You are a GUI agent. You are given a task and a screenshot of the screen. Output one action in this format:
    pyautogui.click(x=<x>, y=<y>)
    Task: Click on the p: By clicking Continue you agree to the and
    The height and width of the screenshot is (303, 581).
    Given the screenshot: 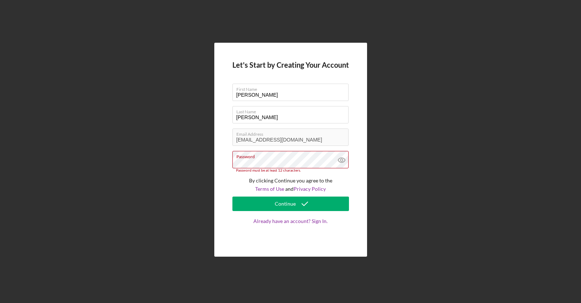 What is the action you would take?
    pyautogui.click(x=291, y=185)
    